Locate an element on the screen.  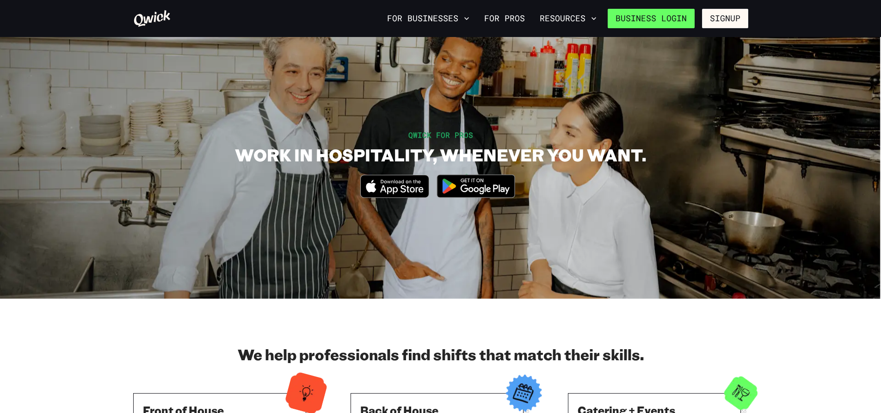
button: For Businesses is located at coordinates (428, 18).